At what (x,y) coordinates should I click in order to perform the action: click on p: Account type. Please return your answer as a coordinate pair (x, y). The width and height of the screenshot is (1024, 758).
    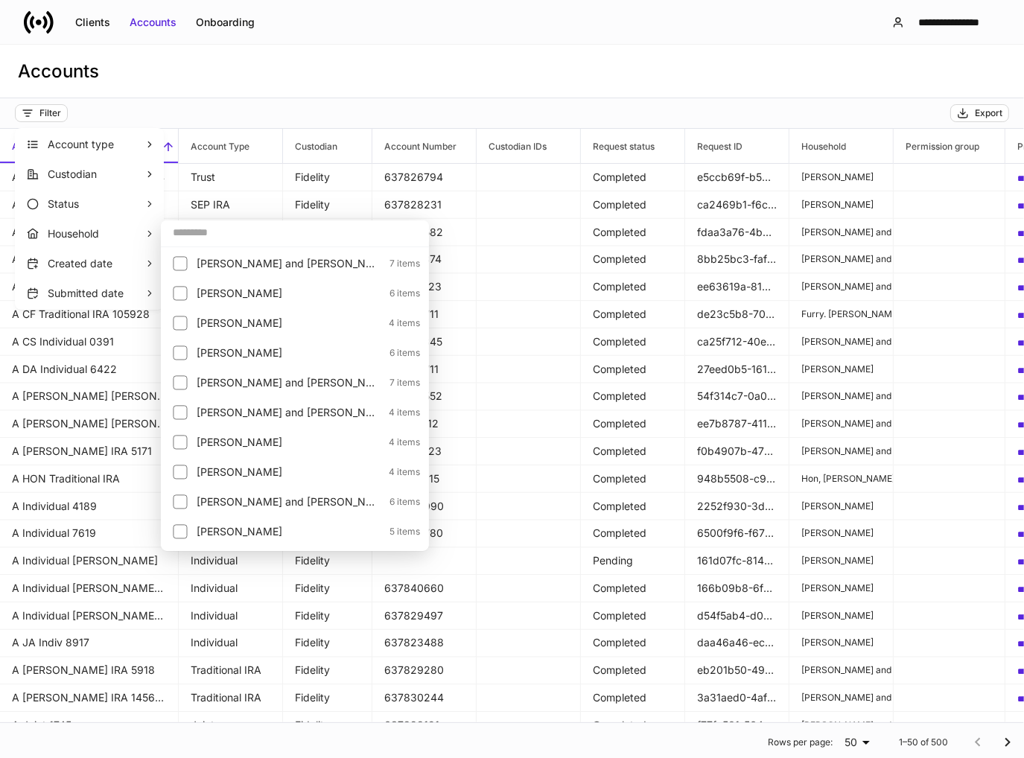
    Looking at the image, I should click on (96, 145).